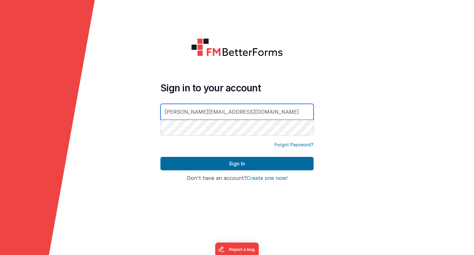 This screenshot has width=474, height=255. I want to click on a: Forgot Password?, so click(294, 145).